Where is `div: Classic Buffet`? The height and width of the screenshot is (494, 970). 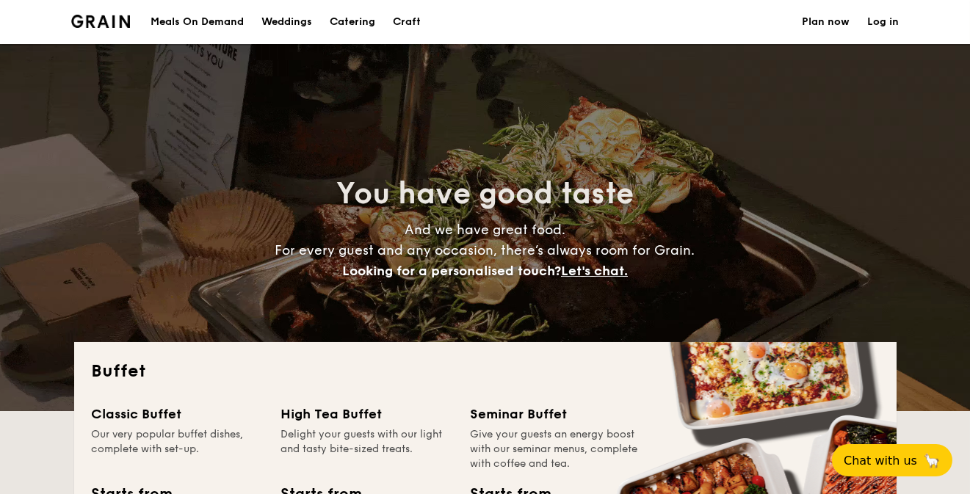
div: Classic Buffet is located at coordinates (178, 414).